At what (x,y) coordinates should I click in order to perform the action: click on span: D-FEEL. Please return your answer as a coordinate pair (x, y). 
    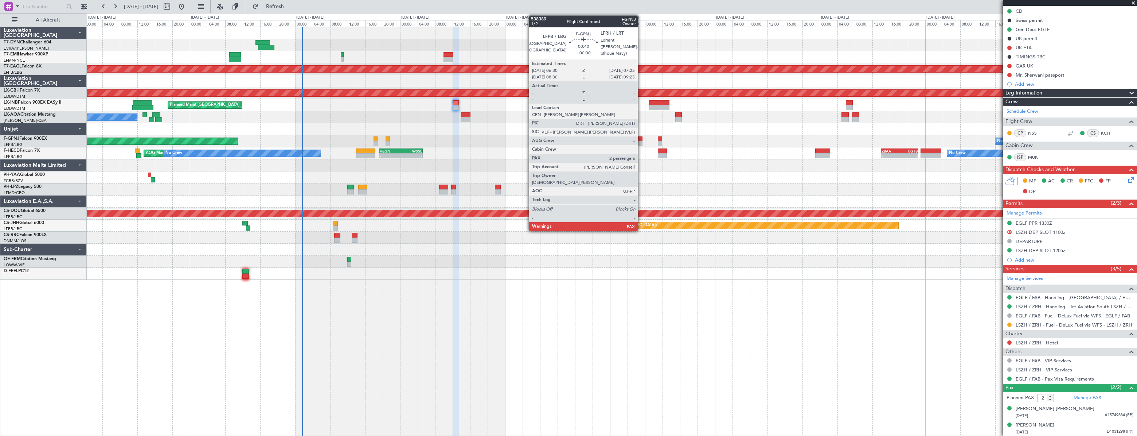
    Looking at the image, I should click on (11, 271).